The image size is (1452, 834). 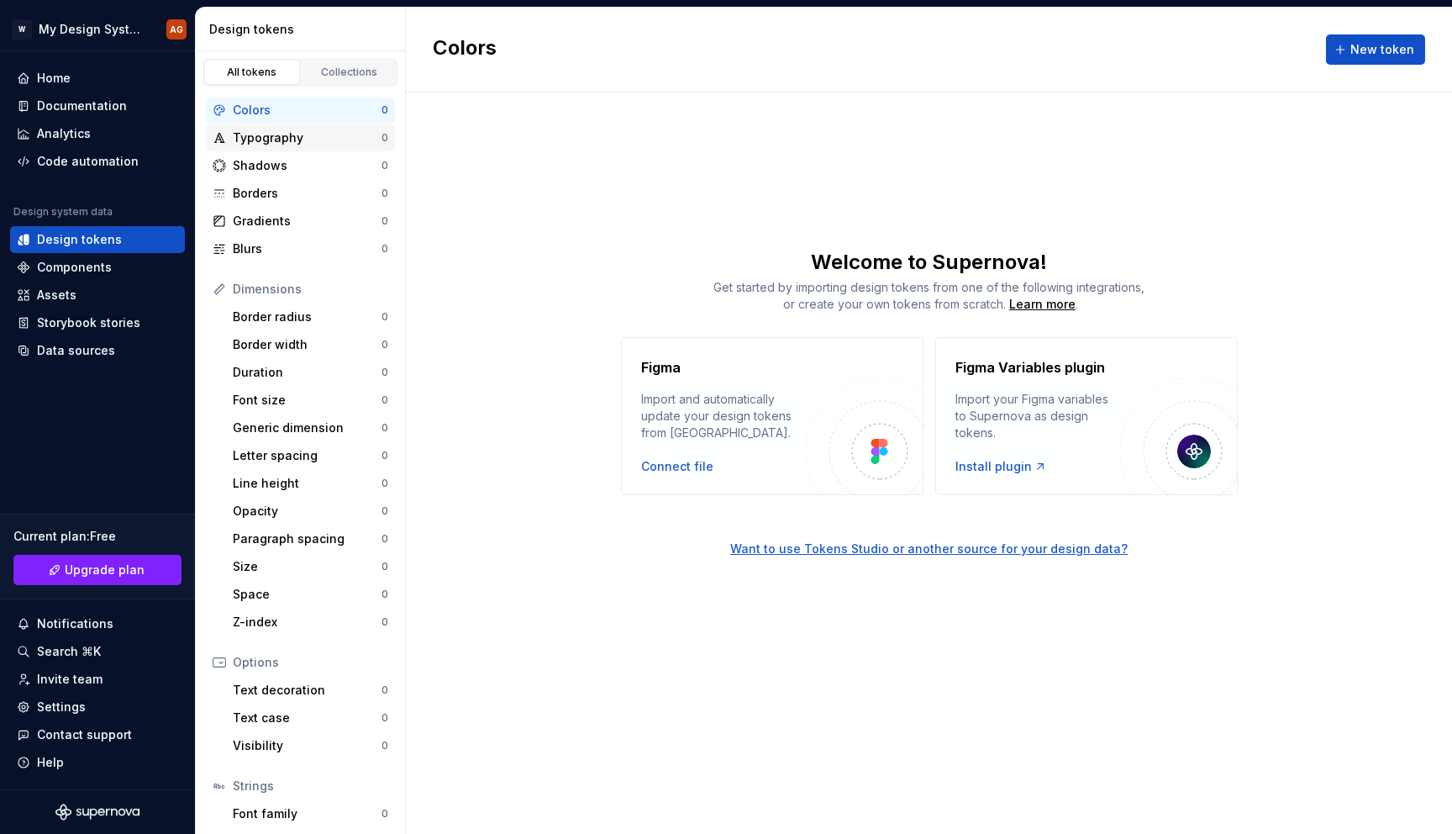 What do you see at coordinates (310, 511) in the screenshot?
I see `a: Opacity0` at bounding box center [310, 511].